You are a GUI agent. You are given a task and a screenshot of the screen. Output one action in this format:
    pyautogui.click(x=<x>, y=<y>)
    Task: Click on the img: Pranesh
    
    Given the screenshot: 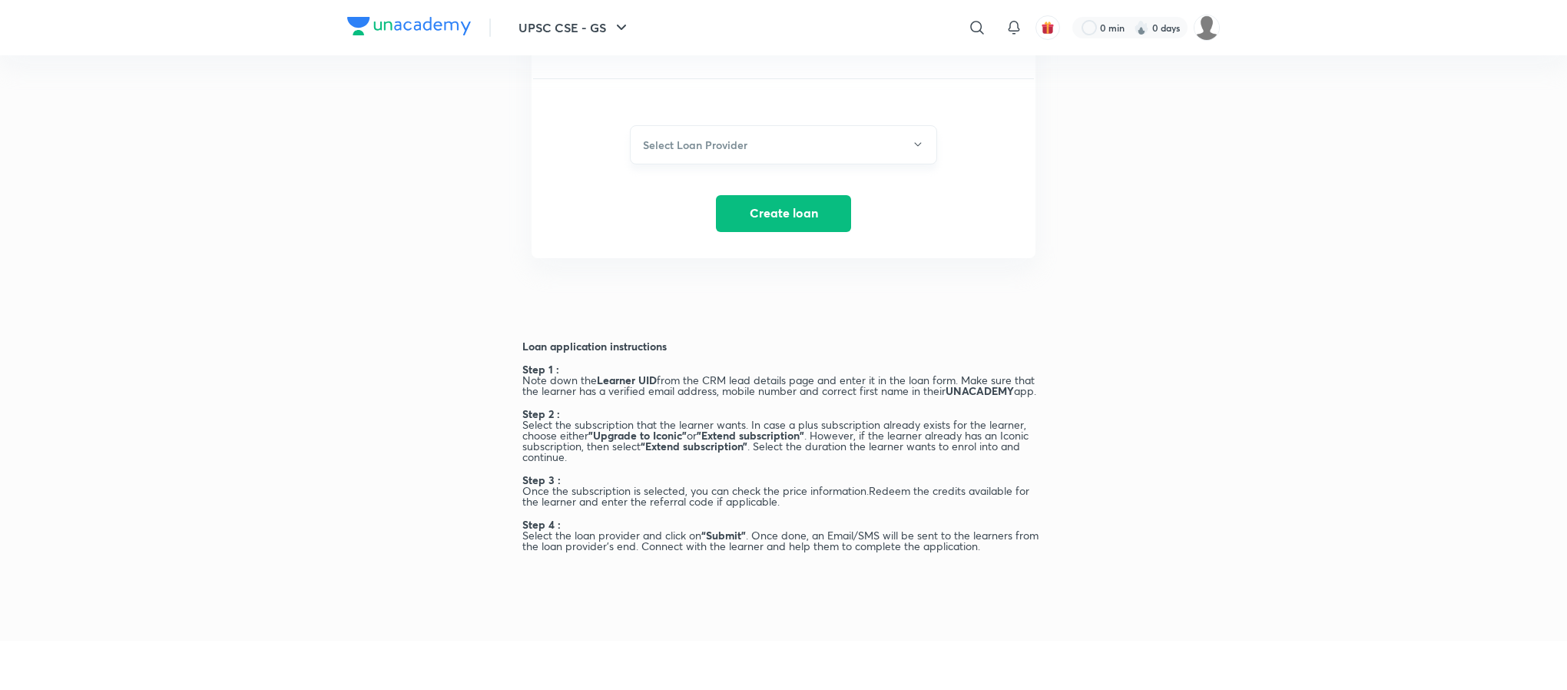 What is the action you would take?
    pyautogui.click(x=1207, y=28)
    